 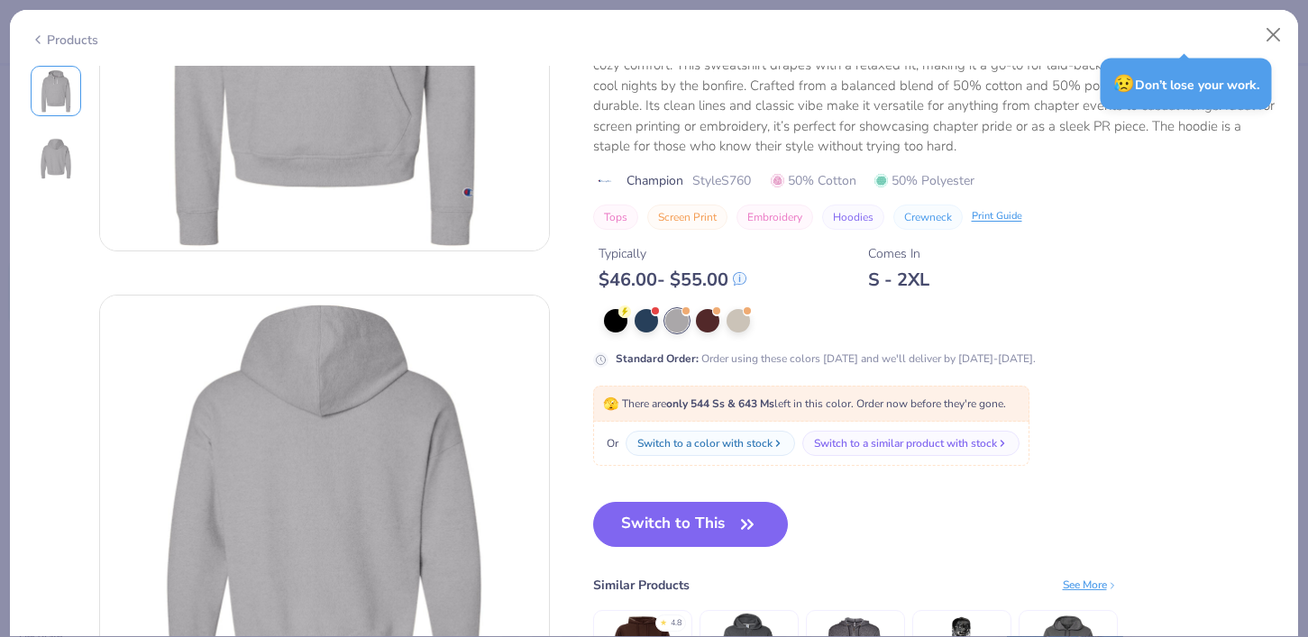 What do you see at coordinates (641, 585) in the screenshot?
I see `div: Similar Products` at bounding box center [641, 585].